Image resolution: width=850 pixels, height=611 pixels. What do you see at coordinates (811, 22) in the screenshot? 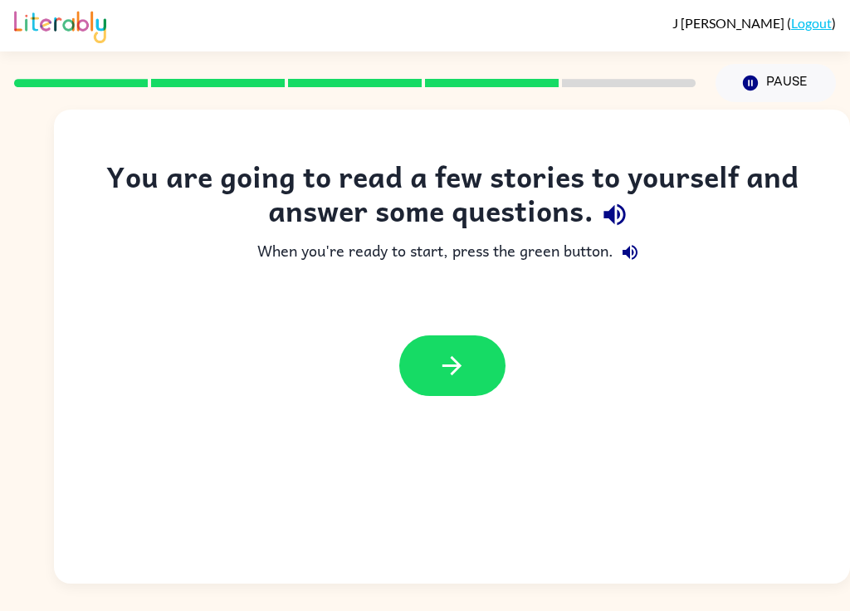
I see `a: Logout` at bounding box center [811, 22].